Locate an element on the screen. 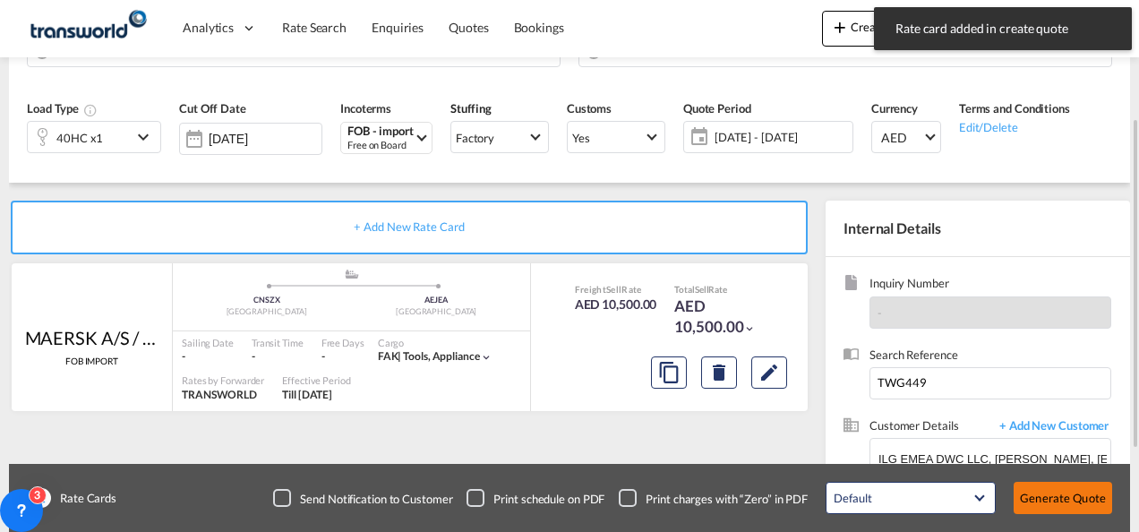  div: AEJEA is located at coordinates (437, 300).